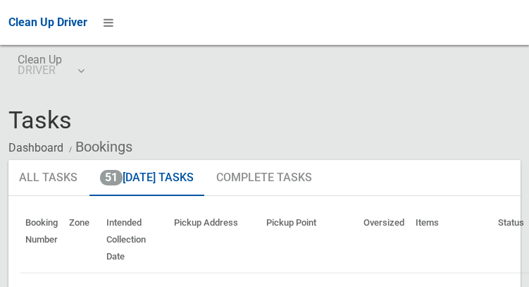  What do you see at coordinates (264, 178) in the screenshot?
I see `a: Complete Tasks` at bounding box center [264, 178].